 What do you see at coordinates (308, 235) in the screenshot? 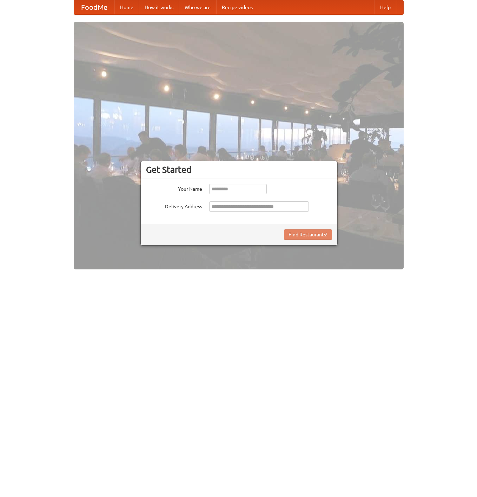
I see `button: Find Restaurants!` at bounding box center [308, 235].